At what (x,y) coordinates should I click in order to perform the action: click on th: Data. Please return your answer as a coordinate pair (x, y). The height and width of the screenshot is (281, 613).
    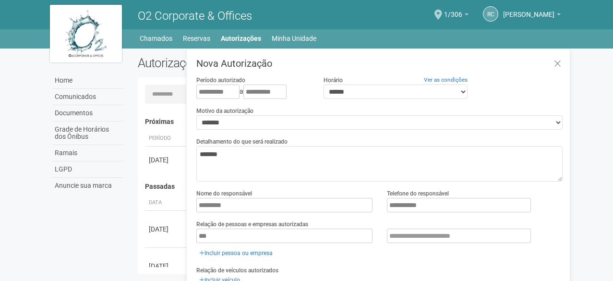
    Looking at the image, I should click on (167, 203).